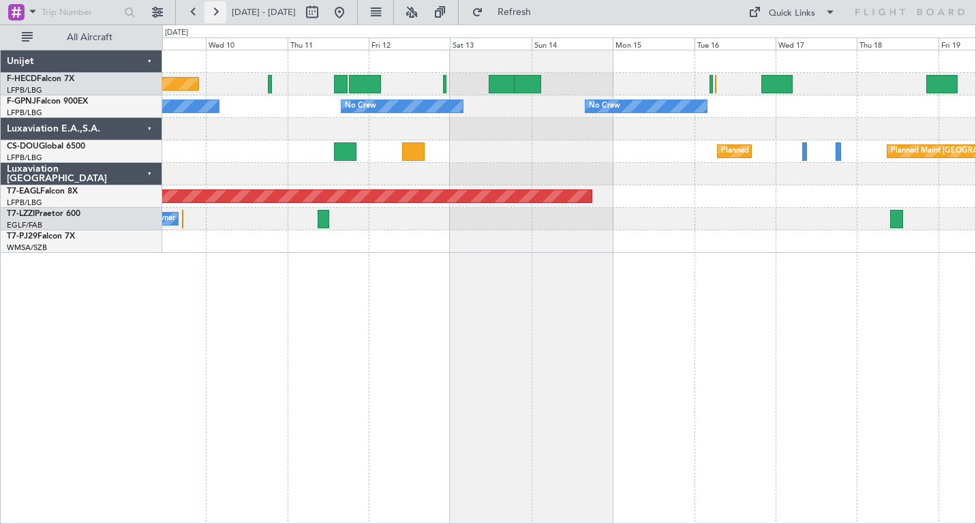 Image resolution: width=976 pixels, height=524 pixels. What do you see at coordinates (40, 79) in the screenshot?
I see `a: F-HECDFalcon 7X` at bounding box center [40, 79].